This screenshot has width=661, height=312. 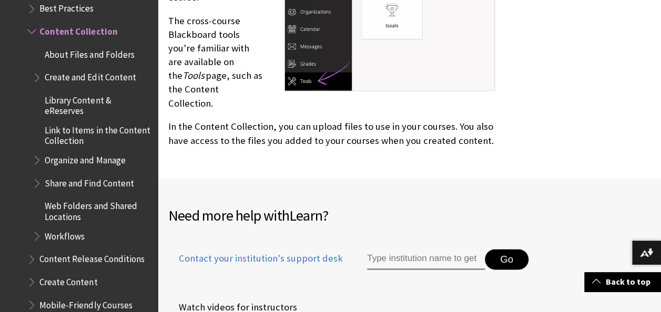 I want to click on a: Back to top, so click(x=623, y=282).